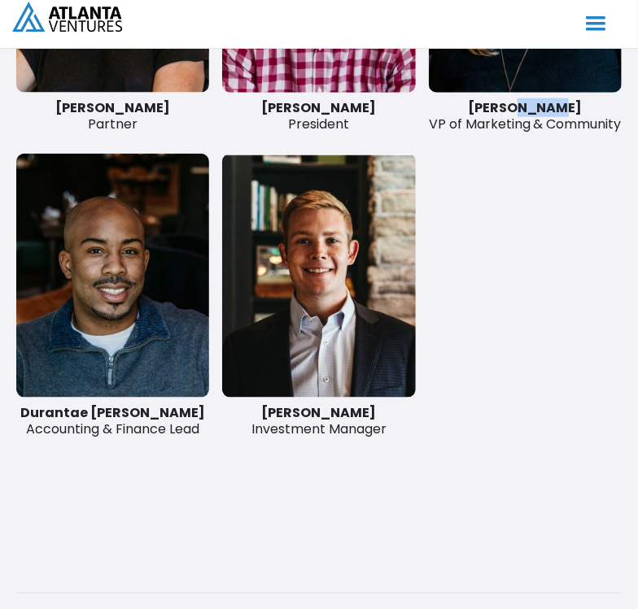 The height and width of the screenshot is (609, 638). I want to click on div: President, so click(318, 116).